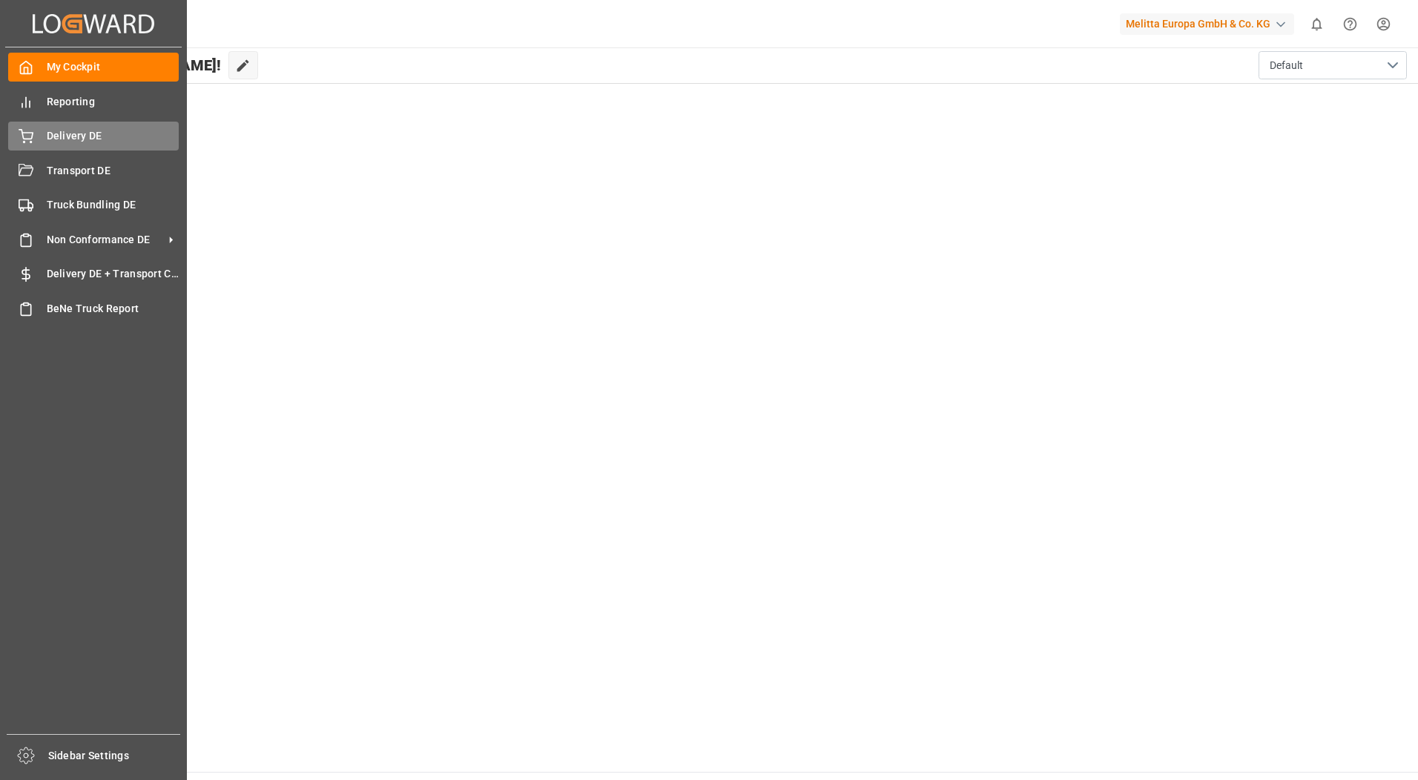 This screenshot has width=1418, height=780. What do you see at coordinates (1332, 65) in the screenshot?
I see `button: open menu` at bounding box center [1332, 65].